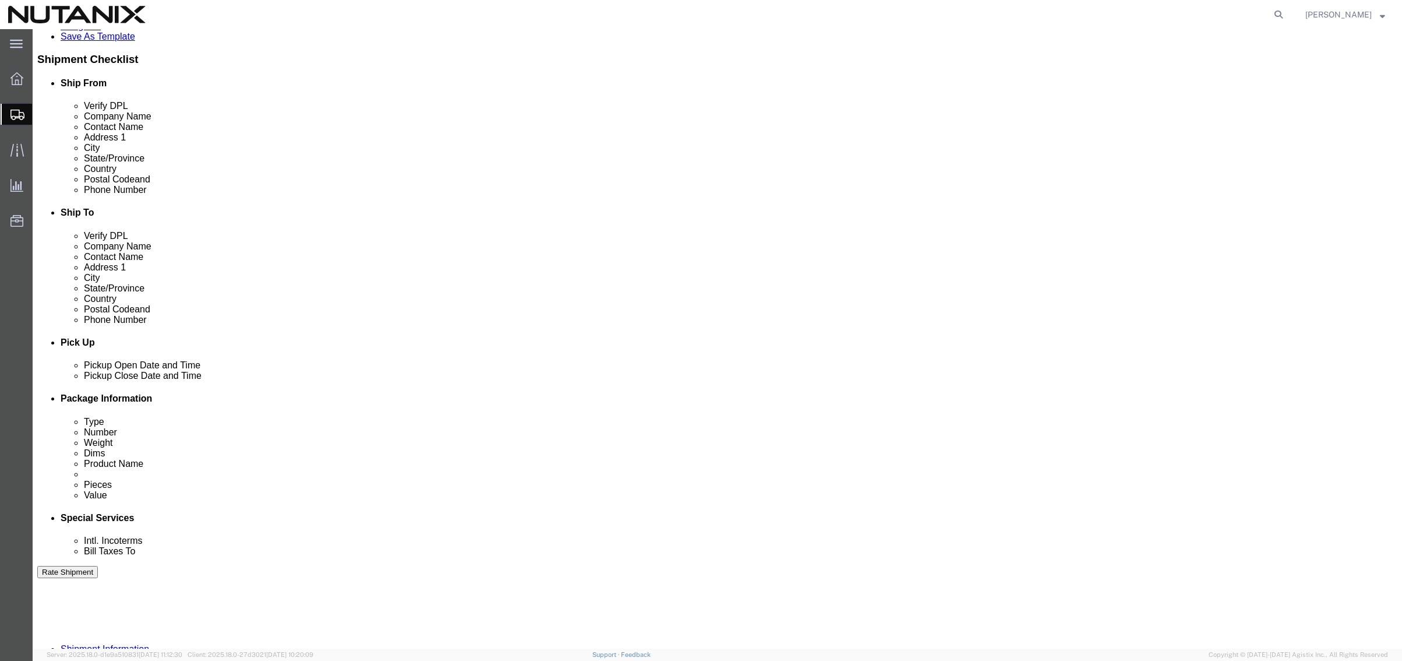 This screenshot has height=661, width=1402. What do you see at coordinates (1339, 15) in the screenshot?
I see `span: Stephanie Guadron` at bounding box center [1339, 15].